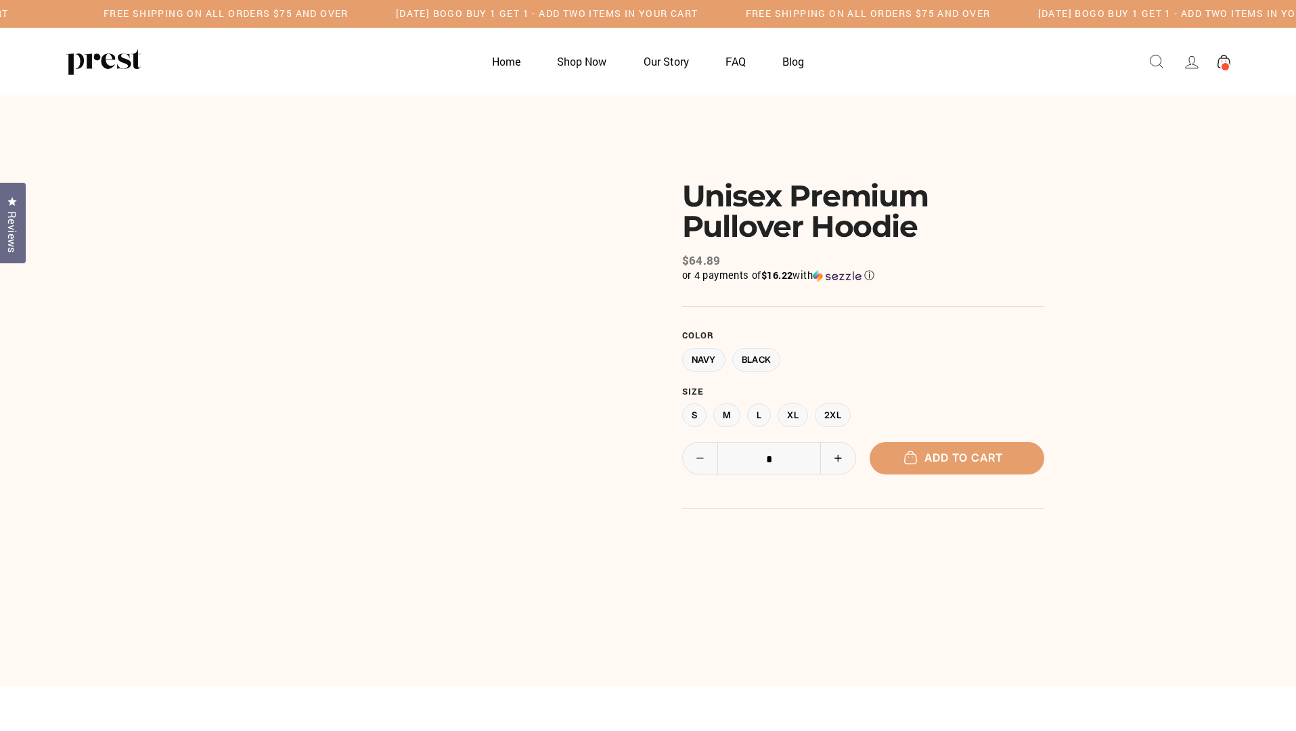  What do you see at coordinates (863, 211) in the screenshot?
I see `h1: Unisex Premium Pullover Hoodie` at bounding box center [863, 211].